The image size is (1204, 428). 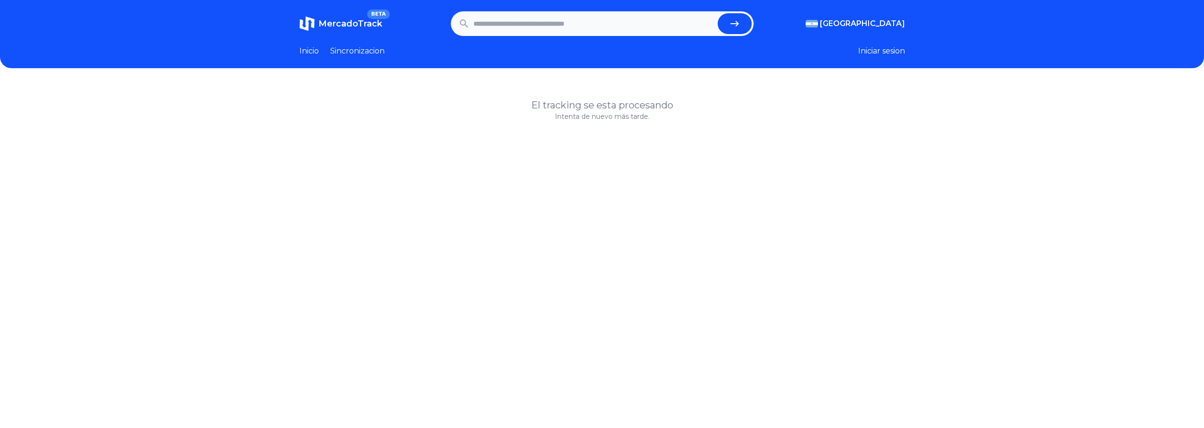 What do you see at coordinates (357, 51) in the screenshot?
I see `a: Sincronizacion` at bounding box center [357, 51].